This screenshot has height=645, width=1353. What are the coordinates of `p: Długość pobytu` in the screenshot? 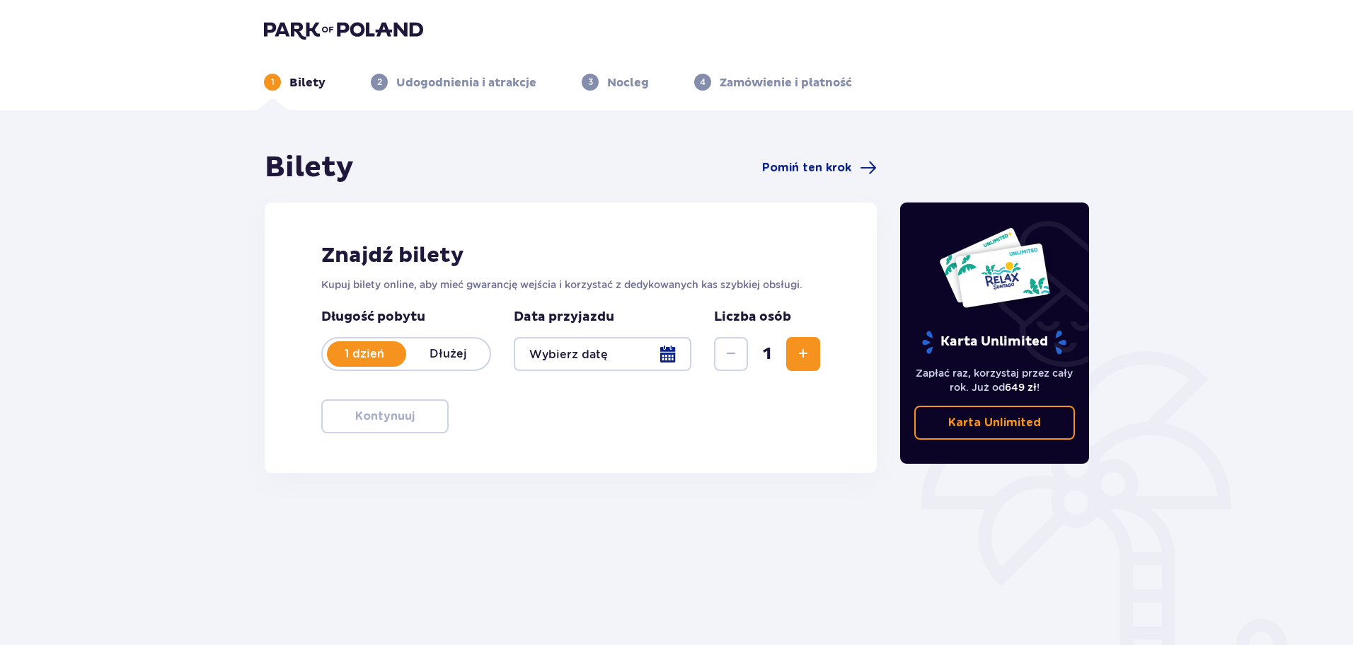 It's located at (406, 317).